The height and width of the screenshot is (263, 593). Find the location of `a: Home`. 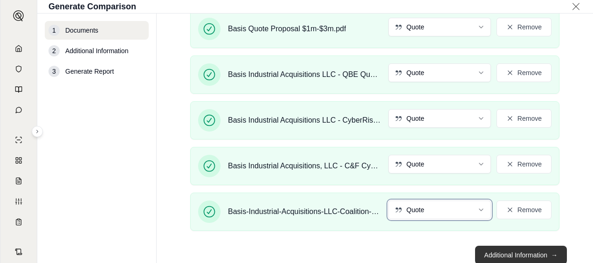

a: Home is located at coordinates (19, 48).